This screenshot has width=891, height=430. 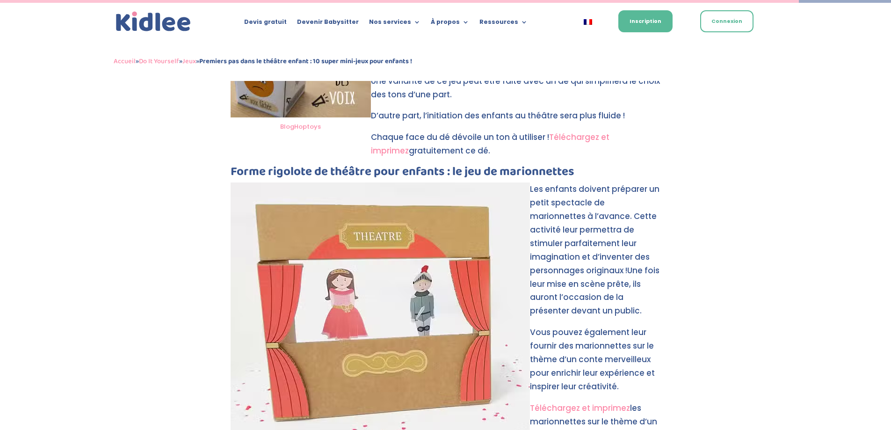 I want to click on a: Kidlee Logo, so click(x=153, y=22).